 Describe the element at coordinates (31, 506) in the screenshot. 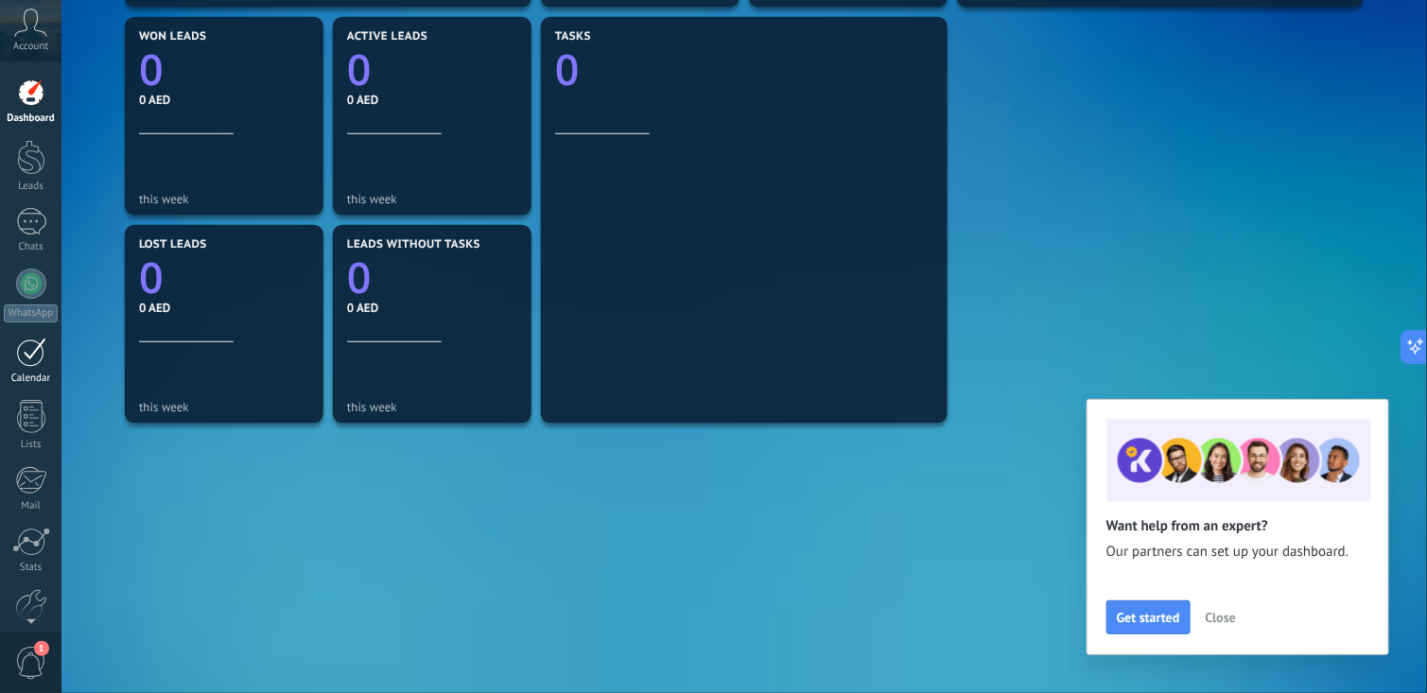

I see `div: Mail` at that location.